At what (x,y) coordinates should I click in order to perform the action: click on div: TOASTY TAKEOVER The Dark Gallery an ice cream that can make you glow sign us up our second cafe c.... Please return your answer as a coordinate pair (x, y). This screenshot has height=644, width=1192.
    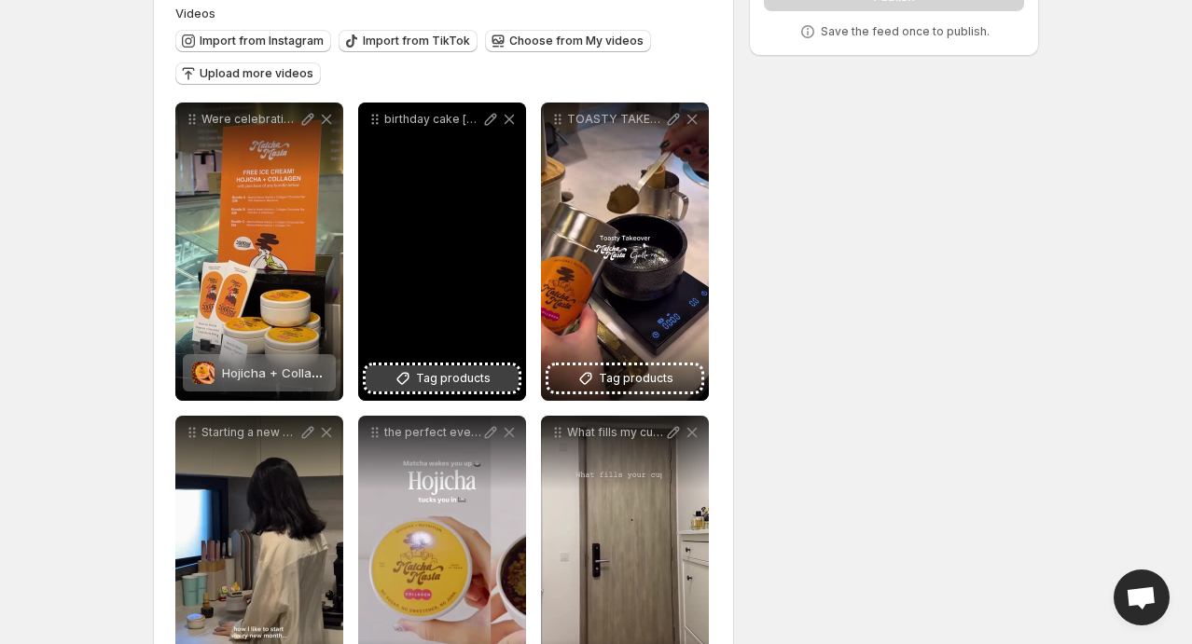
    Looking at the image, I should click on (625, 252).